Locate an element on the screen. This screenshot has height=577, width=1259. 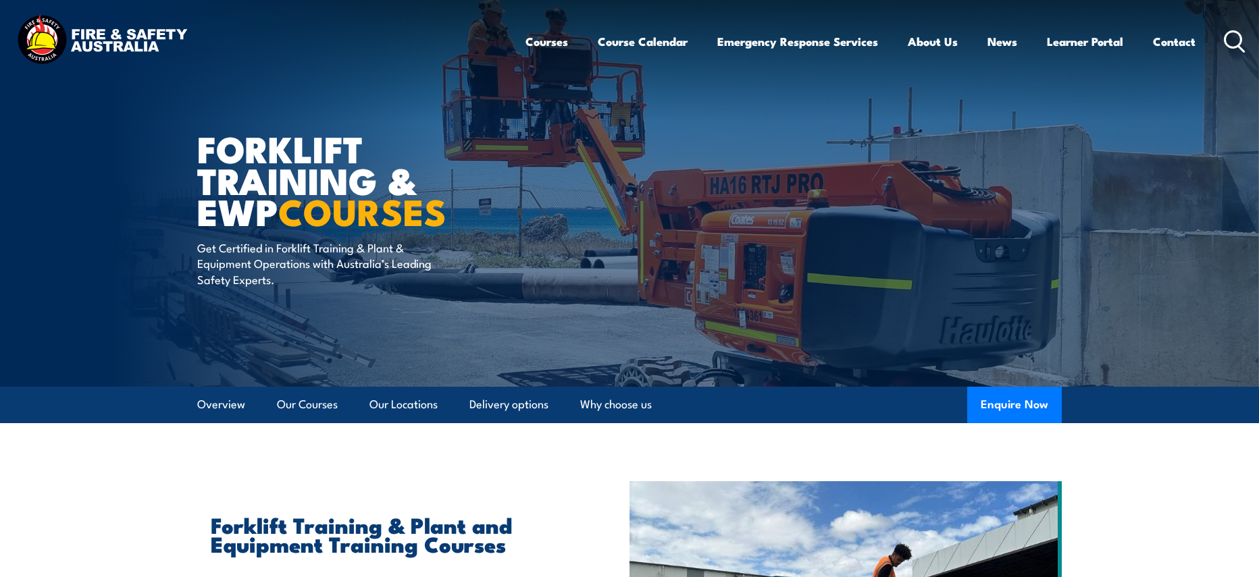
h2: Forklift Training & Plant and Equipment Training Courses is located at coordinates (389, 534).